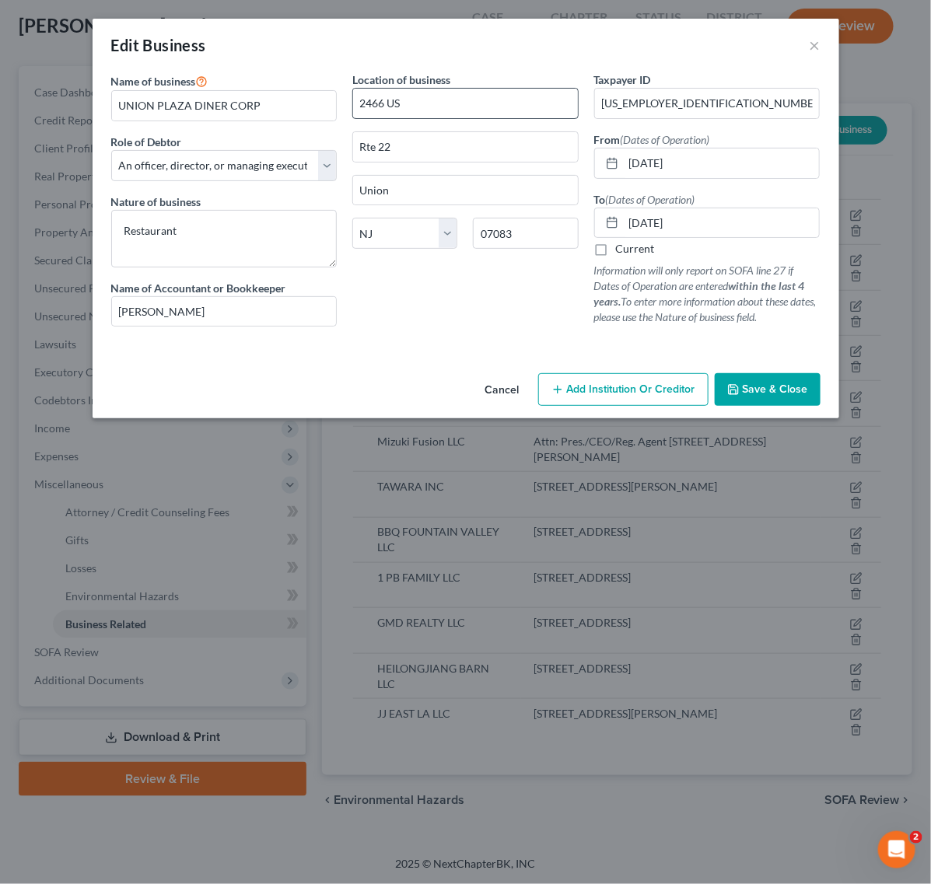 The width and height of the screenshot is (931, 884). What do you see at coordinates (707, 294) in the screenshot?
I see `p: Information will only report on SOFA line 27 if Dates of Operation are entered To enter more info...` at bounding box center [707, 294].